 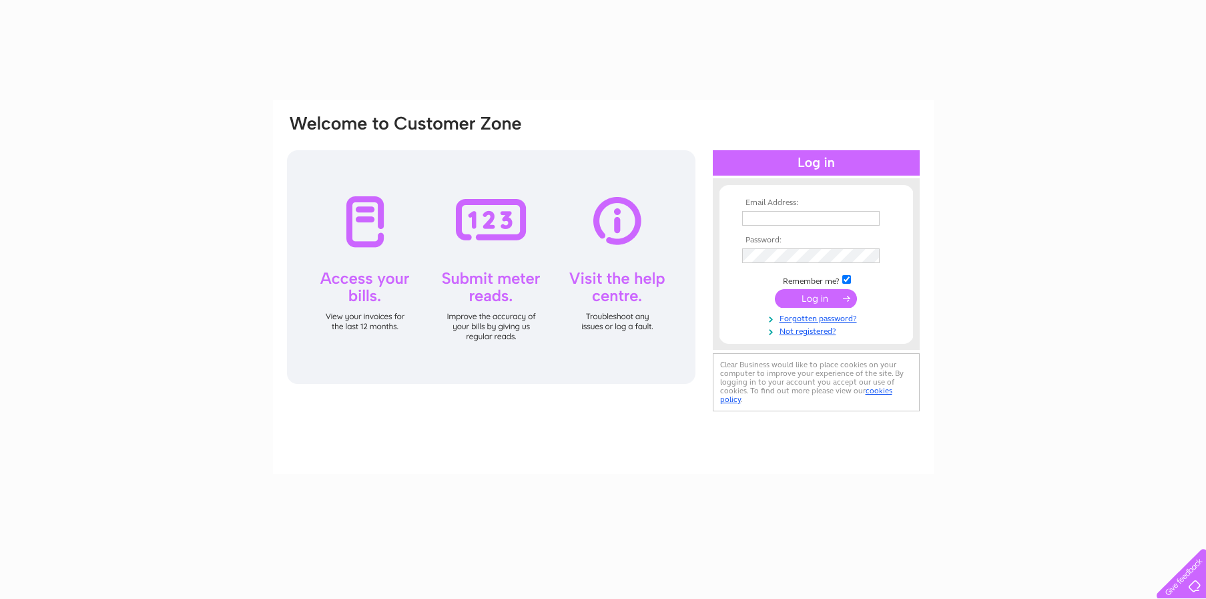 What do you see at coordinates (816, 240) in the screenshot?
I see `th: Password:` at bounding box center [816, 240].